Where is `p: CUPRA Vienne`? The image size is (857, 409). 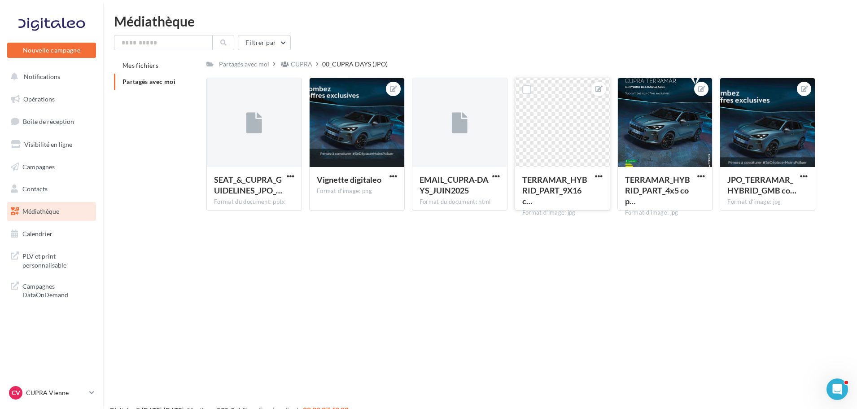 p: CUPRA Vienne is located at coordinates (56, 393).